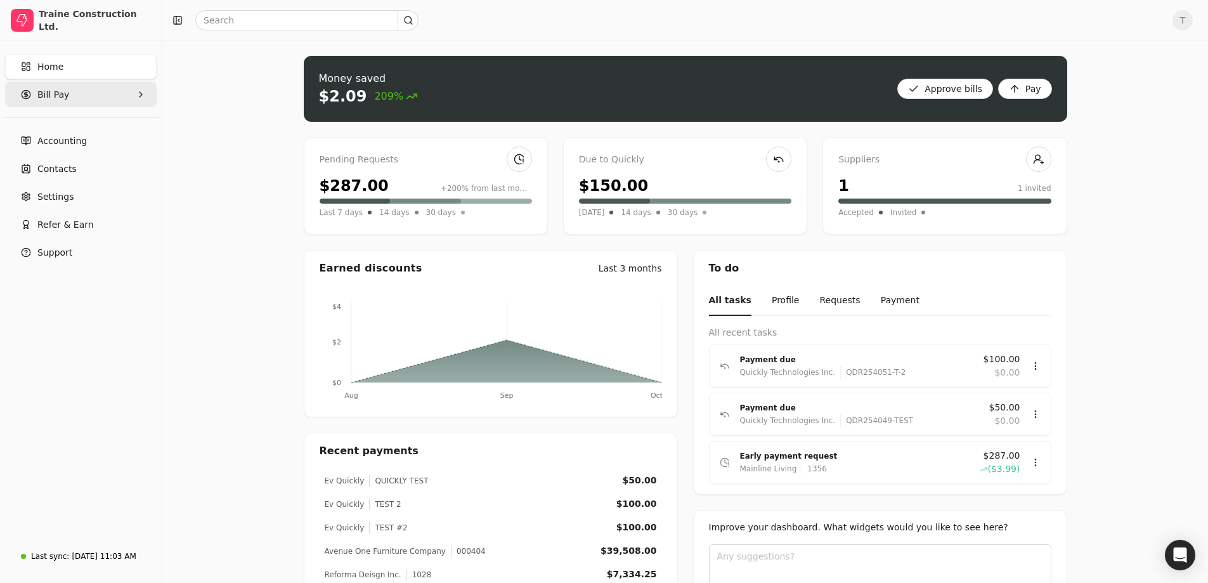 The image size is (1208, 583). What do you see at coordinates (856, 212) in the screenshot?
I see `span: Accepted` at bounding box center [856, 212].